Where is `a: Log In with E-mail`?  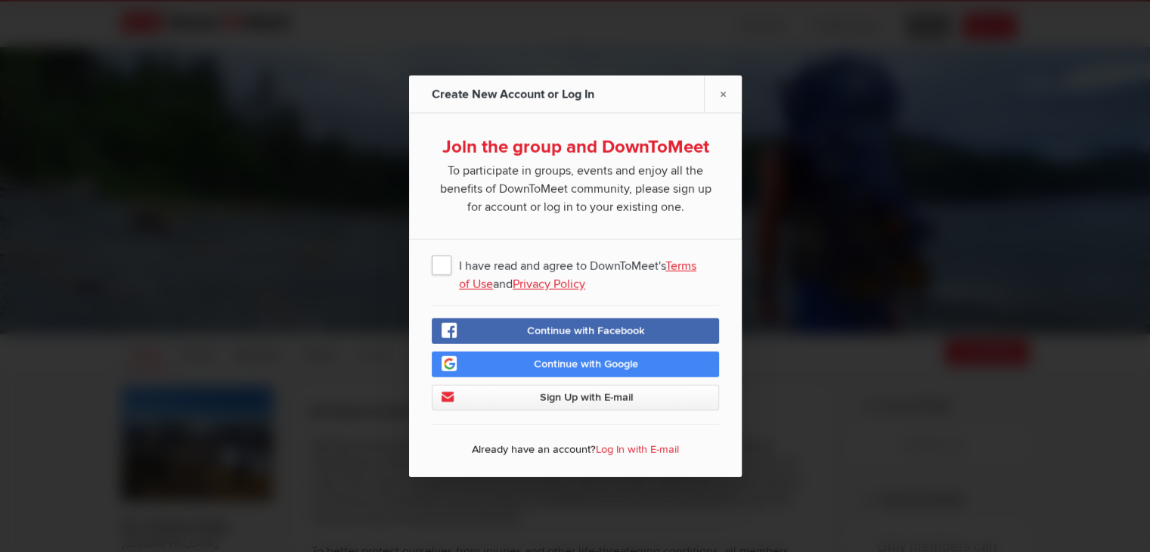 a: Log In with E-mail is located at coordinates (638, 449).